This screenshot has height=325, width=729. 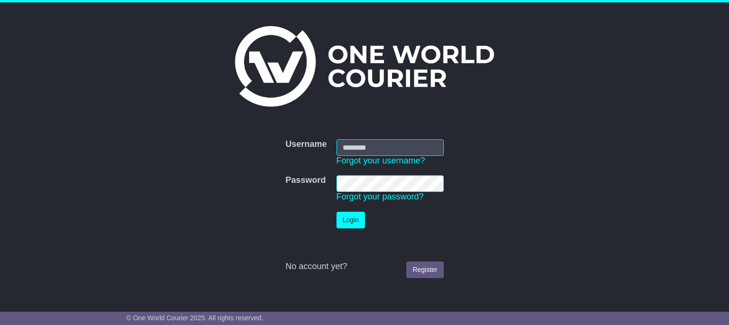 I want to click on a: Register, so click(x=425, y=270).